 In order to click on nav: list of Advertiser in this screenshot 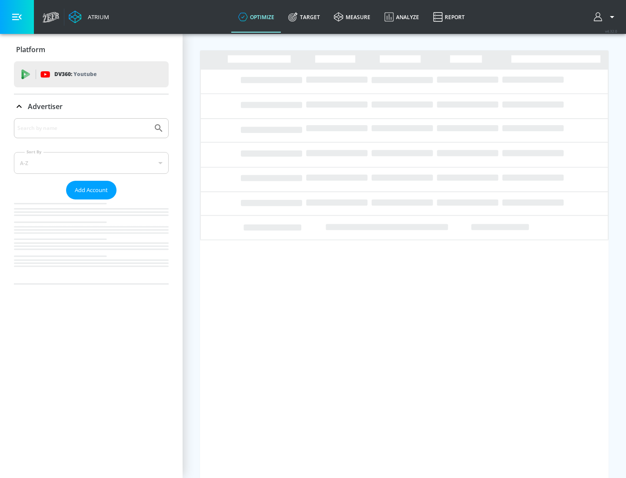, I will do `click(91, 242)`.